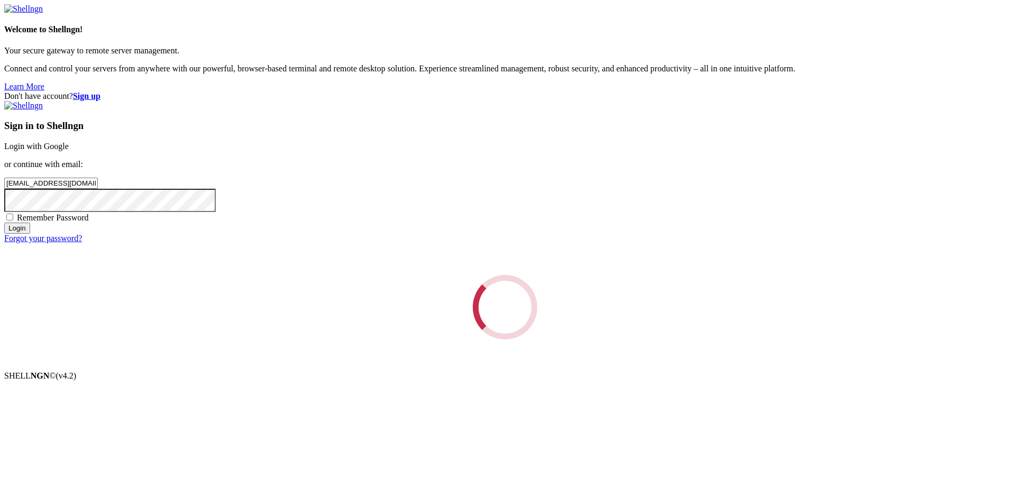 The image size is (1010, 488). What do you see at coordinates (51, 183) in the screenshot?
I see `input: Email address` at bounding box center [51, 183].